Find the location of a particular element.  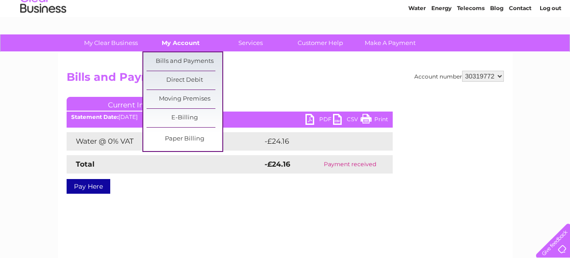

td: Water @ 0% VAT is located at coordinates (165, 142).